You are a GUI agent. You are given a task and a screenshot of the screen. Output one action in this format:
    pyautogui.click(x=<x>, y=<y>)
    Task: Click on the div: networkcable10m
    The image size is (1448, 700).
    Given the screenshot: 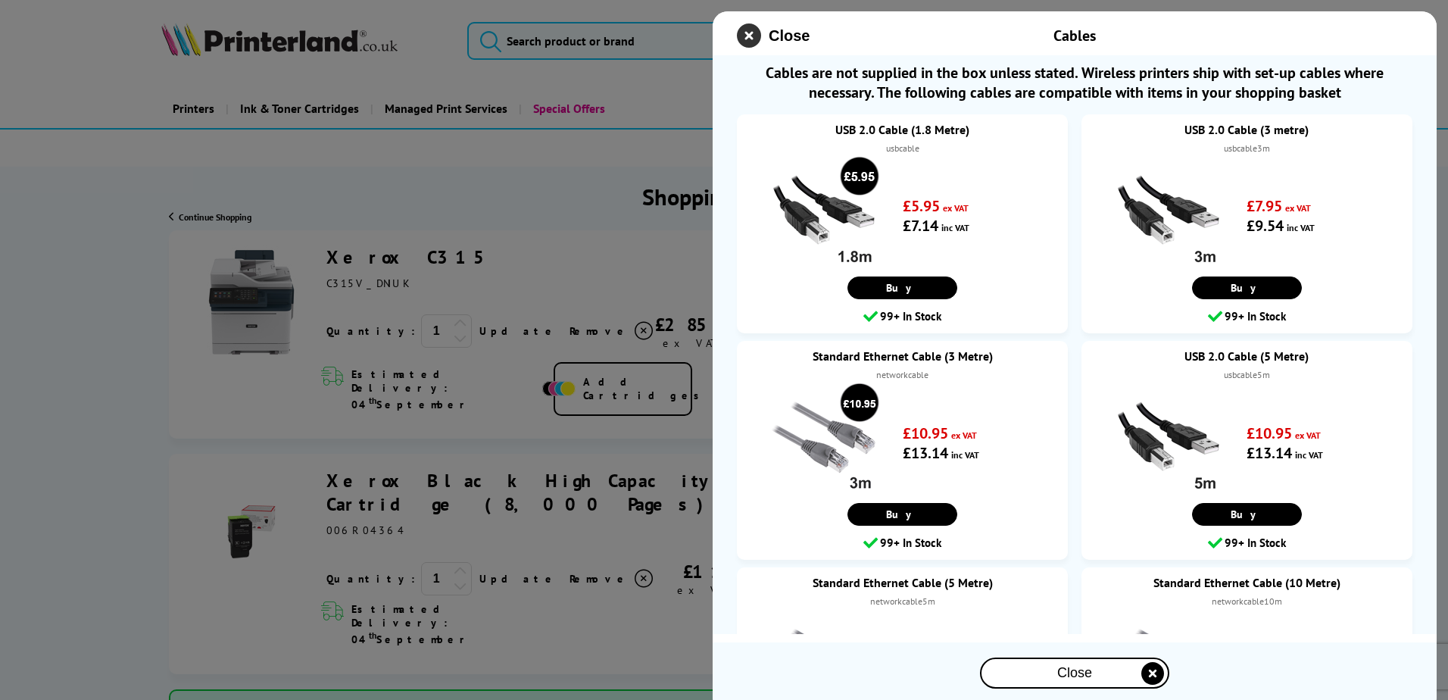 What is the action you would take?
    pyautogui.click(x=1246, y=601)
    